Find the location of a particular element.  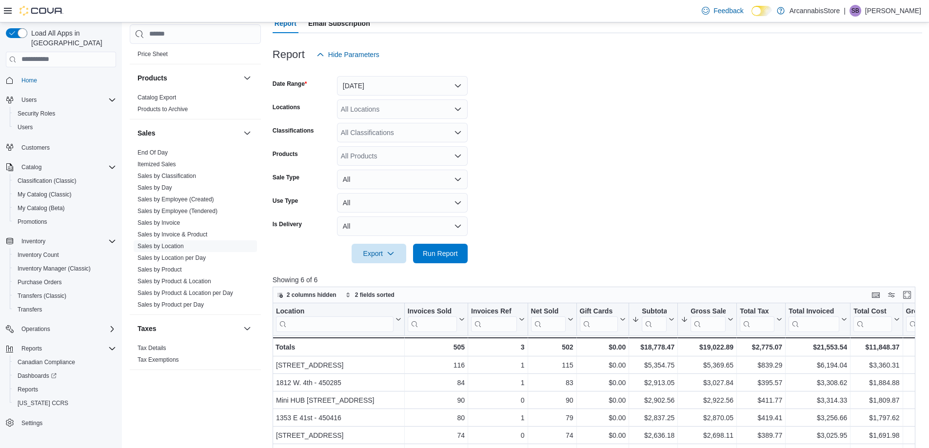

button: Reports is located at coordinates (65, 390).